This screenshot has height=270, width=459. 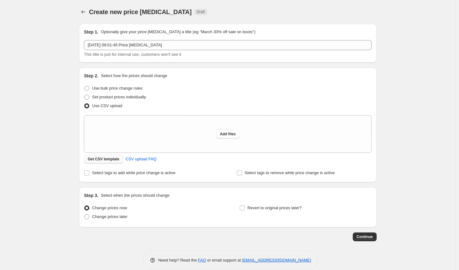 I want to click on span: Get CSV template, so click(x=103, y=159).